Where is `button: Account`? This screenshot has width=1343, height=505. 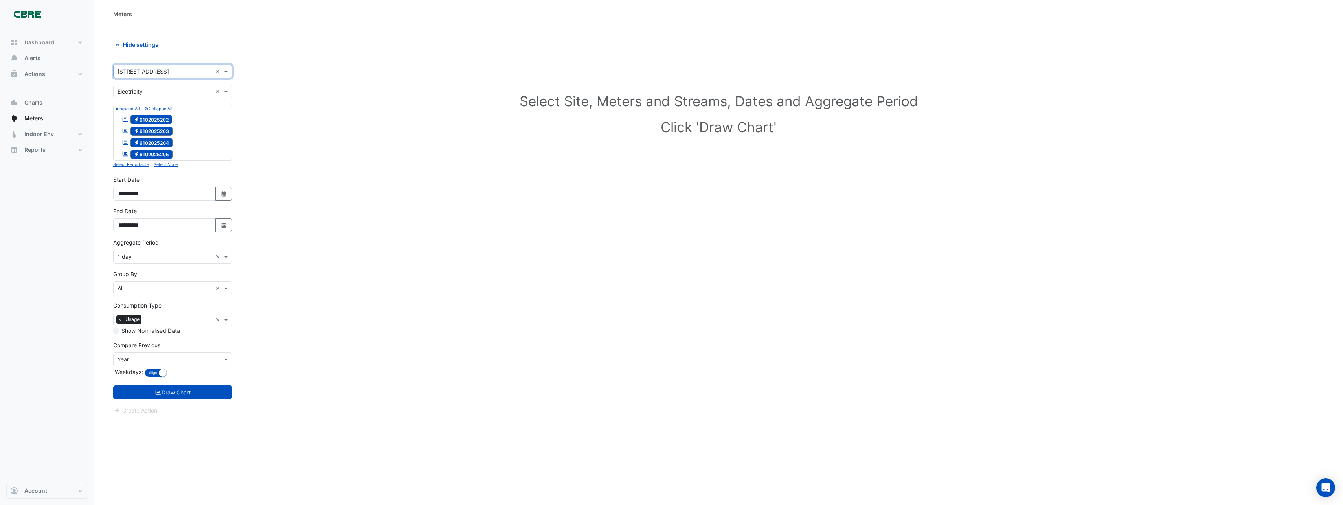
button: Account is located at coordinates (47, 491).